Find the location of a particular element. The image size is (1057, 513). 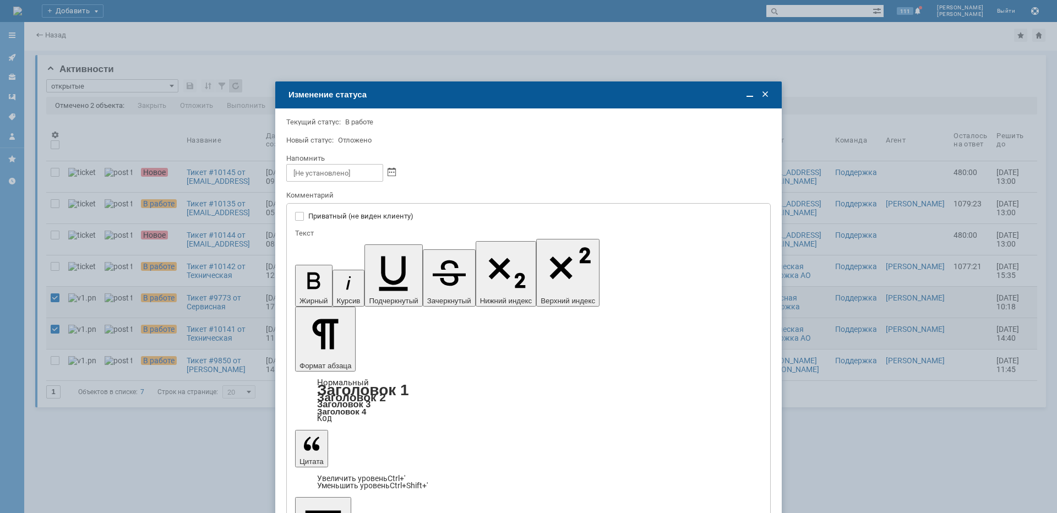

span: Подчеркнутый is located at coordinates (393, 301).